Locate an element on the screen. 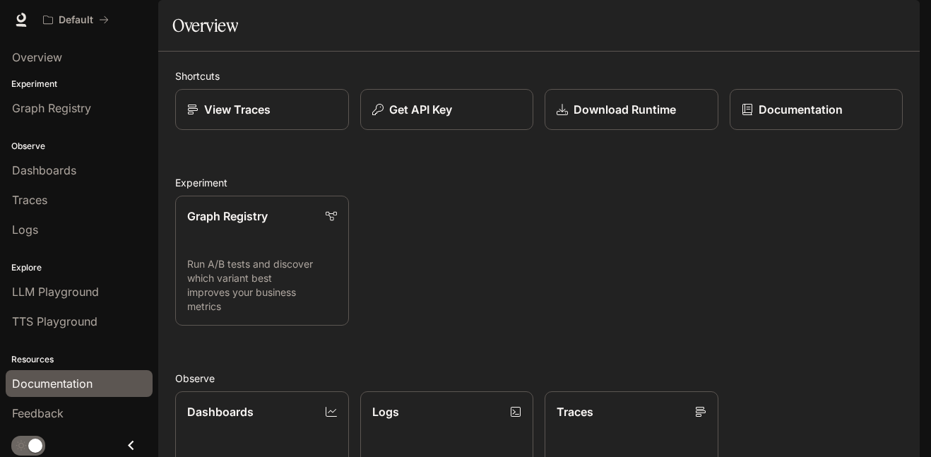 Image resolution: width=931 pixels, height=457 pixels. a: Graph RegistryRun A/B tests and discover which variant best improves your business metrics is located at coordinates (262, 261).